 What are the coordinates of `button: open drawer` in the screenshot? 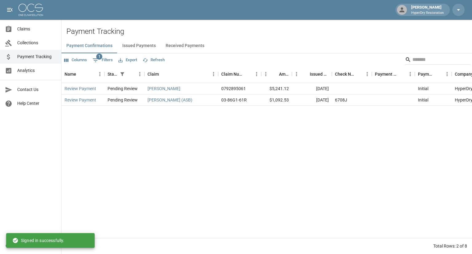 It's located at (10, 10).